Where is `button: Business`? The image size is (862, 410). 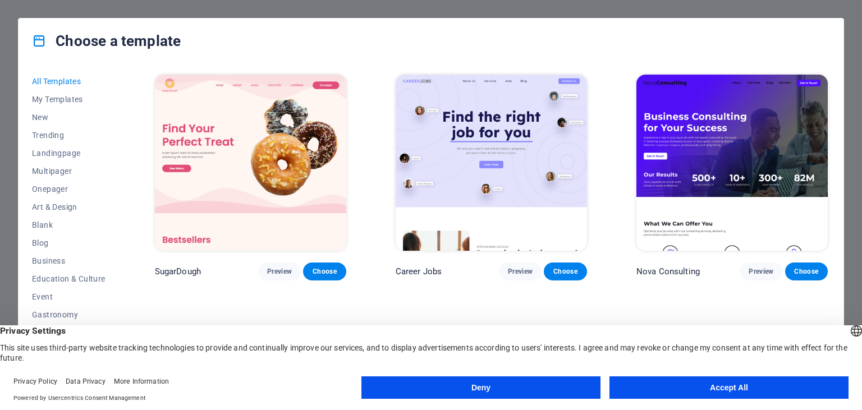
button: Business is located at coordinates (68, 261).